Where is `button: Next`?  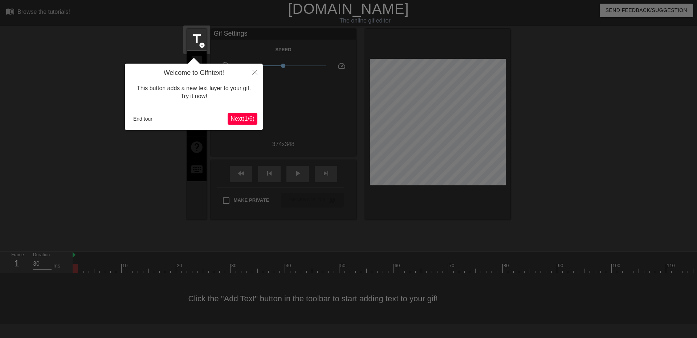
button: Next is located at coordinates (243, 119).